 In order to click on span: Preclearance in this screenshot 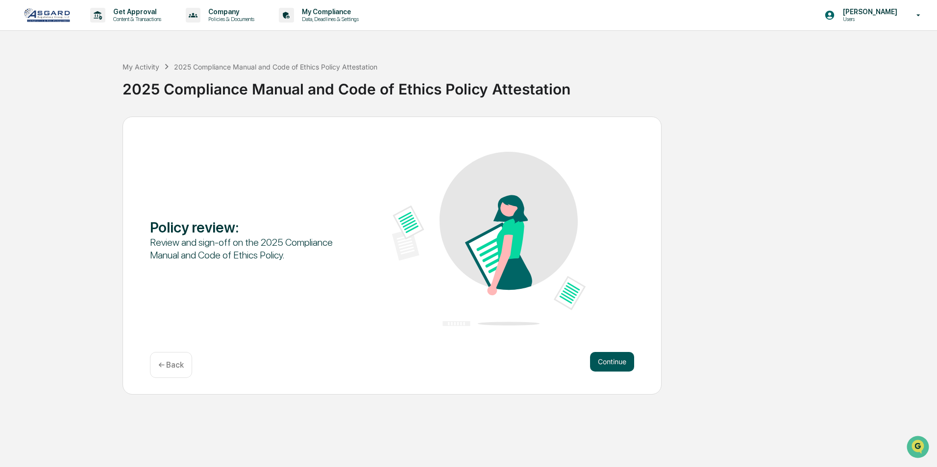, I will do `click(41, 128)`.